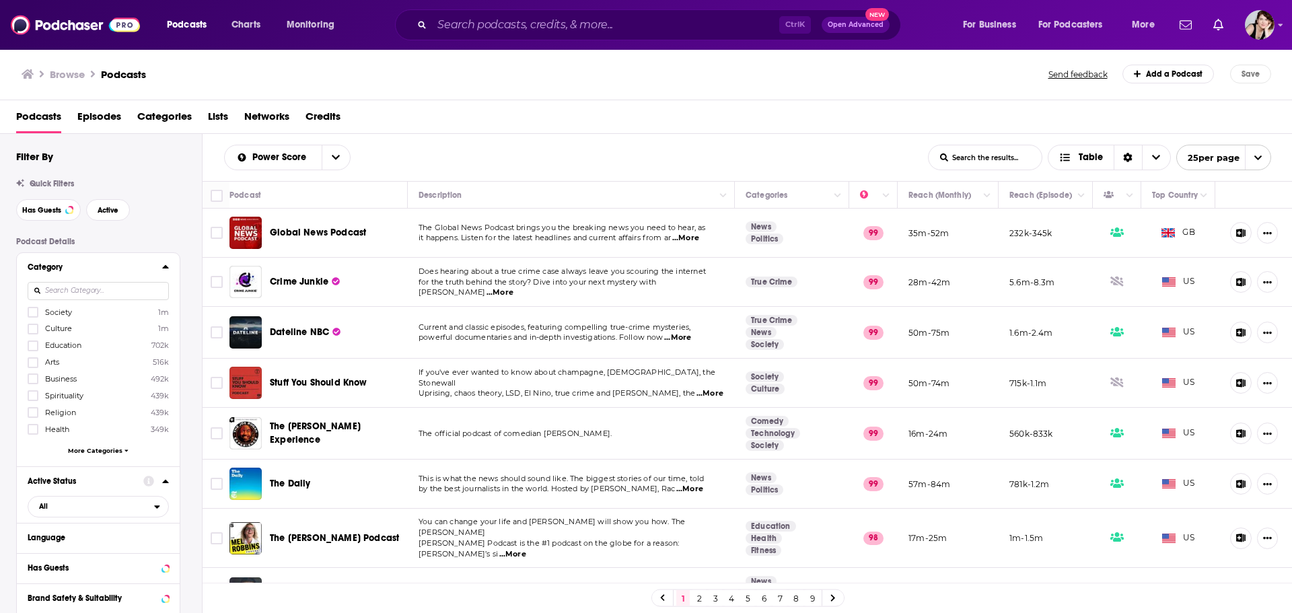  I want to click on span: Podcasts, so click(186, 25).